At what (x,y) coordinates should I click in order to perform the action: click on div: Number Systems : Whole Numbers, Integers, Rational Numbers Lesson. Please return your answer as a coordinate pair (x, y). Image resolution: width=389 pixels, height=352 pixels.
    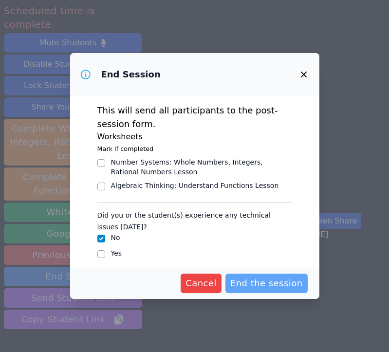
    Looking at the image, I should click on (202, 167).